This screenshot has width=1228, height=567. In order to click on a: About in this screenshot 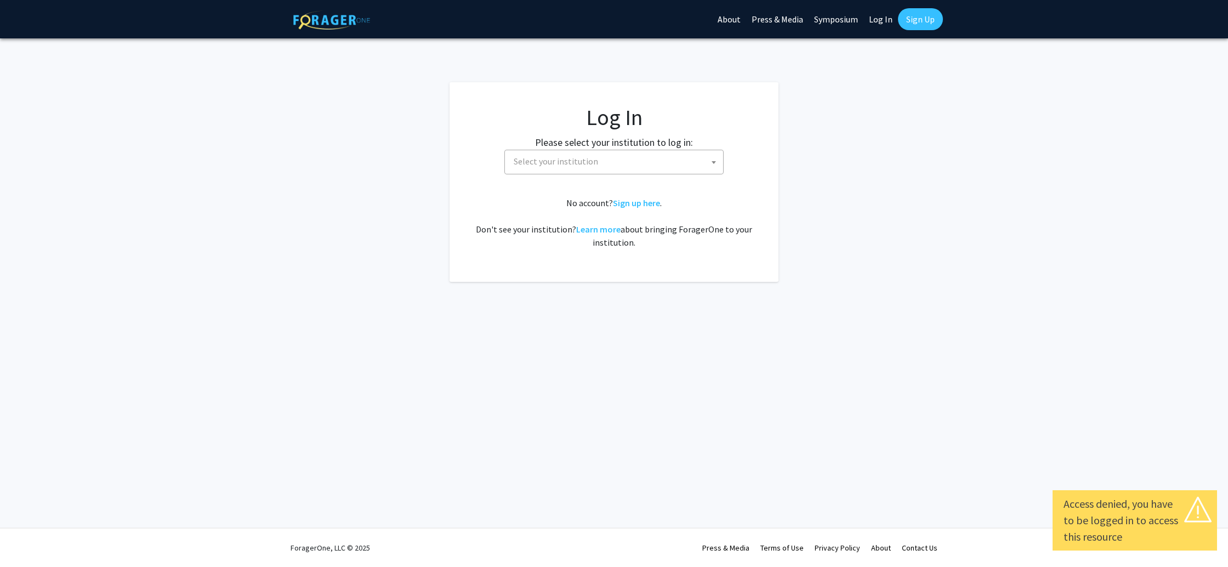, I will do `click(881, 548)`.